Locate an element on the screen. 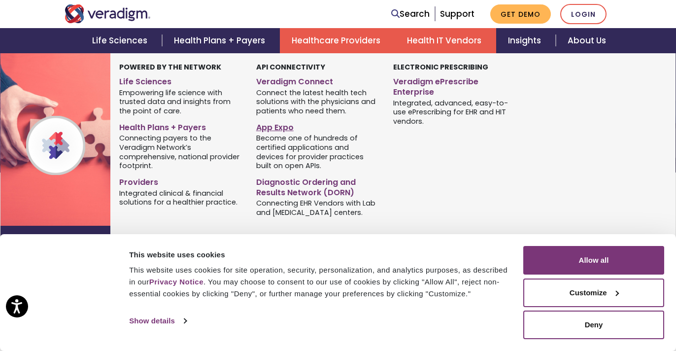  a: App Expo is located at coordinates (317, 126).